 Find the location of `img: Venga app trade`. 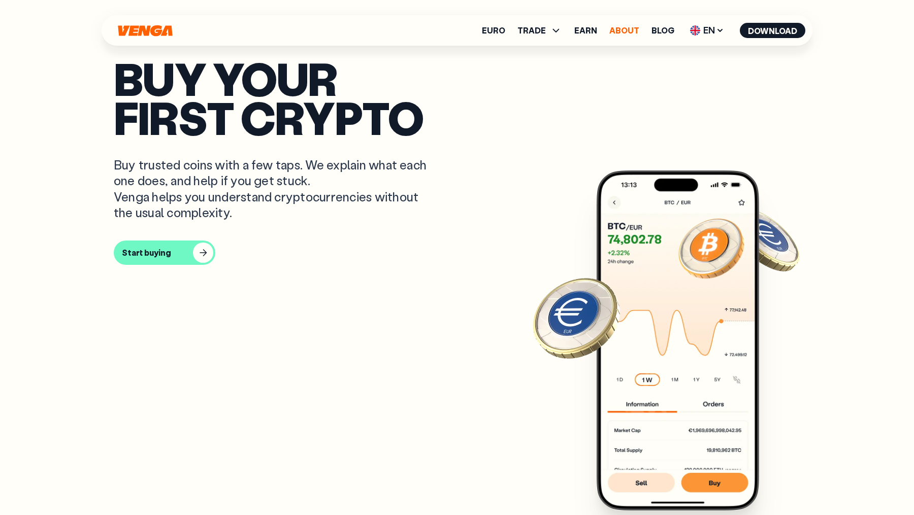

img: Venga app trade is located at coordinates (678, 341).